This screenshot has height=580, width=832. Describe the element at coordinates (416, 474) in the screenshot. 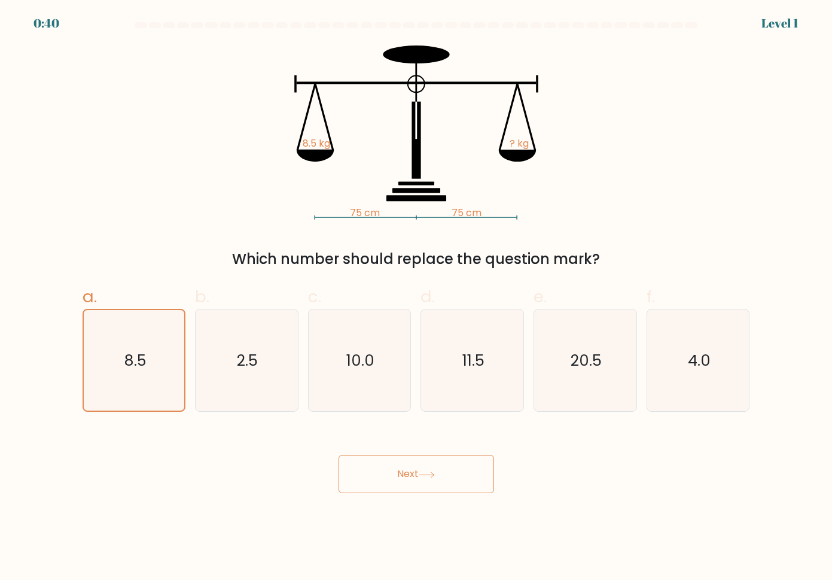

I see `button: Next` at that location.